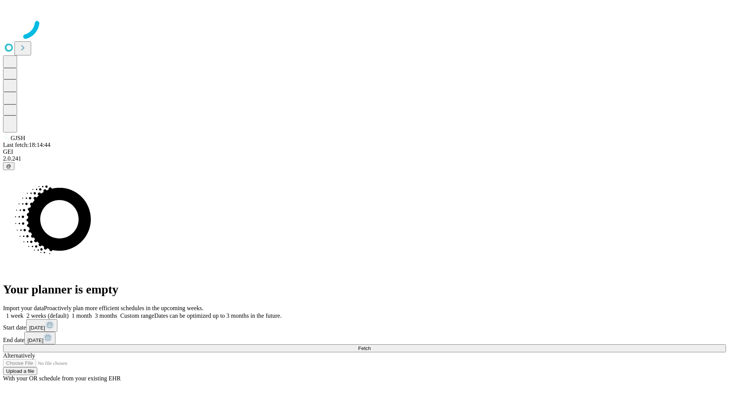  What do you see at coordinates (24, 308) in the screenshot?
I see `span: Import your data` at bounding box center [24, 308].